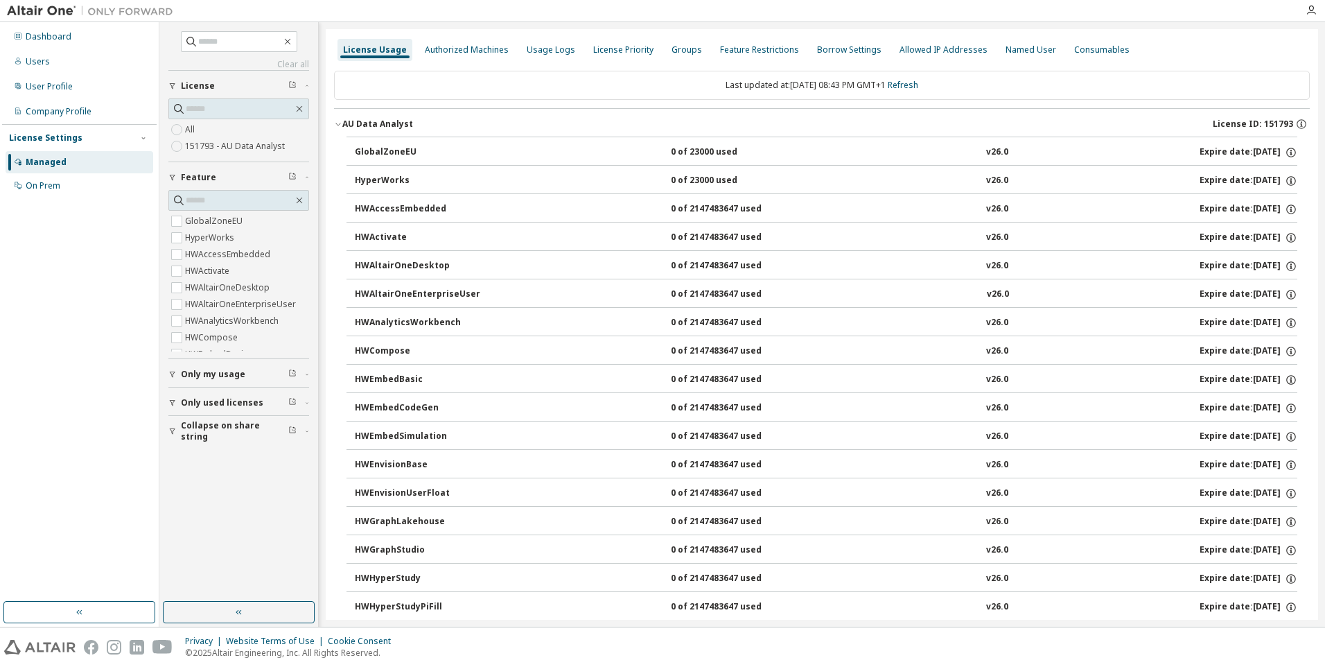  What do you see at coordinates (114, 646) in the screenshot?
I see `img: instagram.svg` at bounding box center [114, 646].